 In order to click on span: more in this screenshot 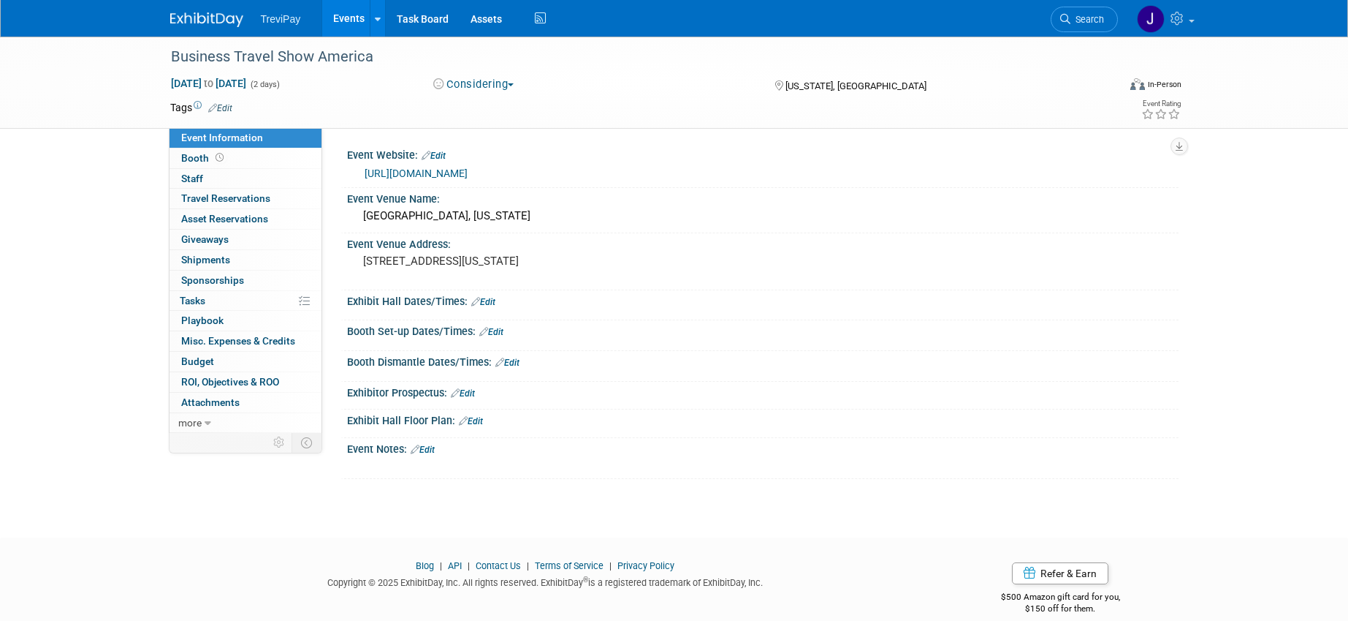, I will do `click(190, 422)`.